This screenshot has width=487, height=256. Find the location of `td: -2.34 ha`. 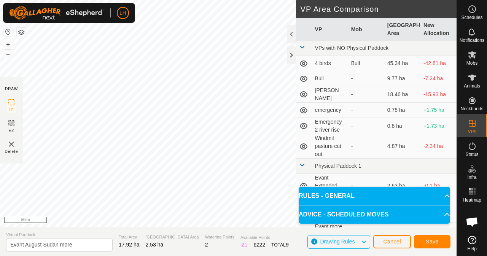

td: -2.34 ha is located at coordinates (439, 147).